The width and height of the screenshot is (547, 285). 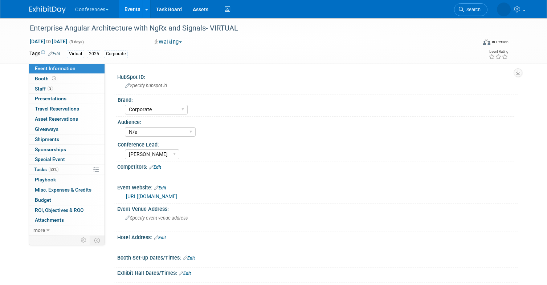 I want to click on a: Asset Reservations, so click(x=67, y=119).